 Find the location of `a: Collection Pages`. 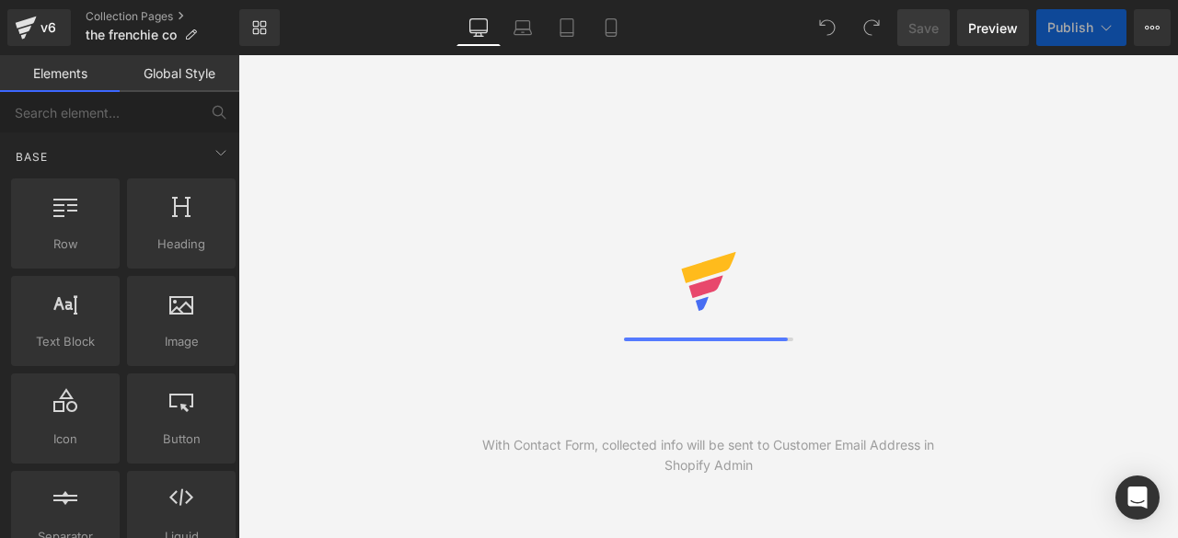

a: Collection Pages is located at coordinates (162, 17).